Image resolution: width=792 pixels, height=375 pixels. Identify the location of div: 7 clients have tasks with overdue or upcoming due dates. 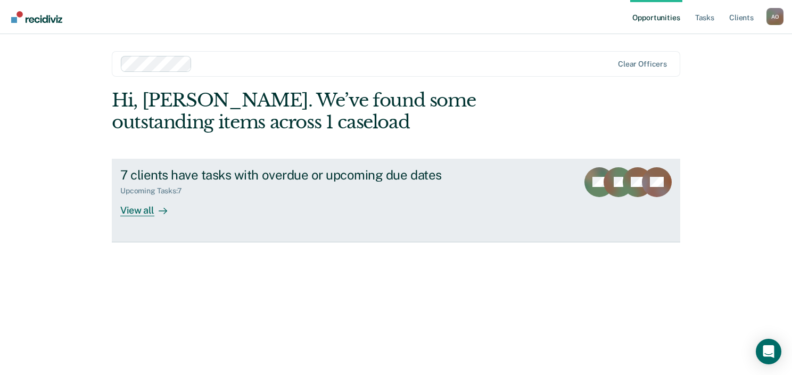
(307, 175).